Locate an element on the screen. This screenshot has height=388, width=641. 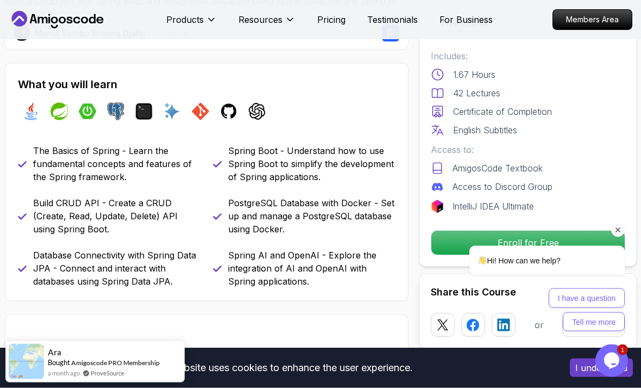
p: Database Connectivity with Spring Data JPA - Connect and interact with databases using Spring Dat... is located at coordinates (116, 268).